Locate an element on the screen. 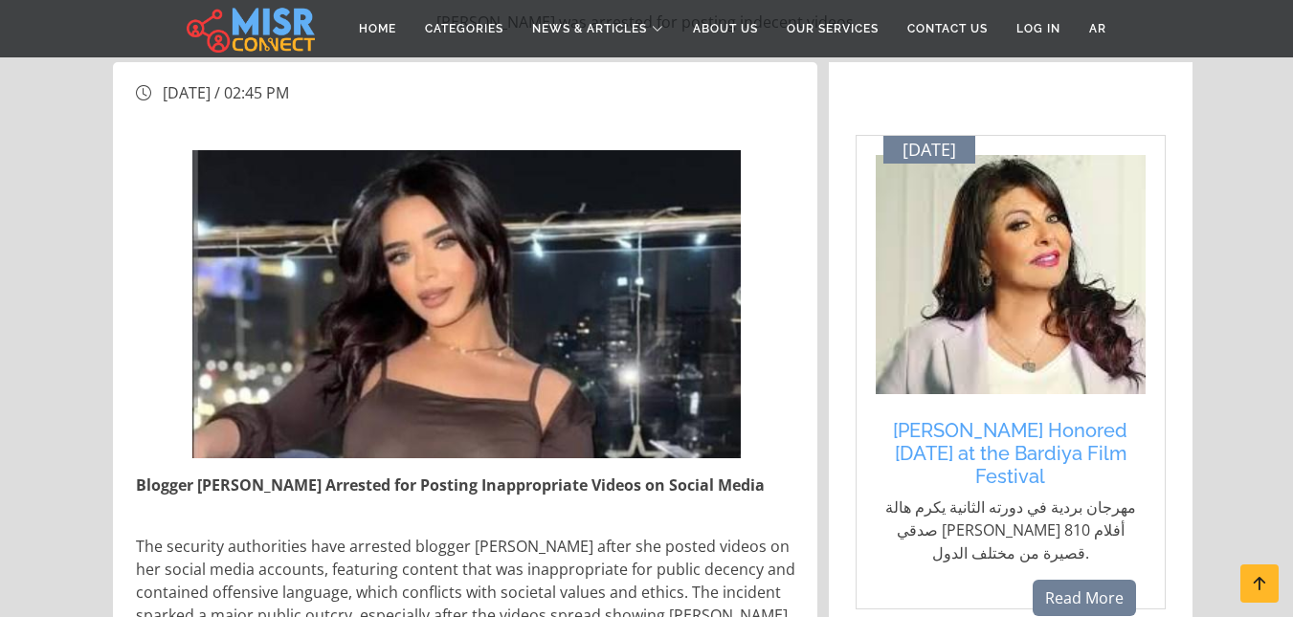 The height and width of the screenshot is (617, 1293). a: News & Articles is located at coordinates (598, 29).